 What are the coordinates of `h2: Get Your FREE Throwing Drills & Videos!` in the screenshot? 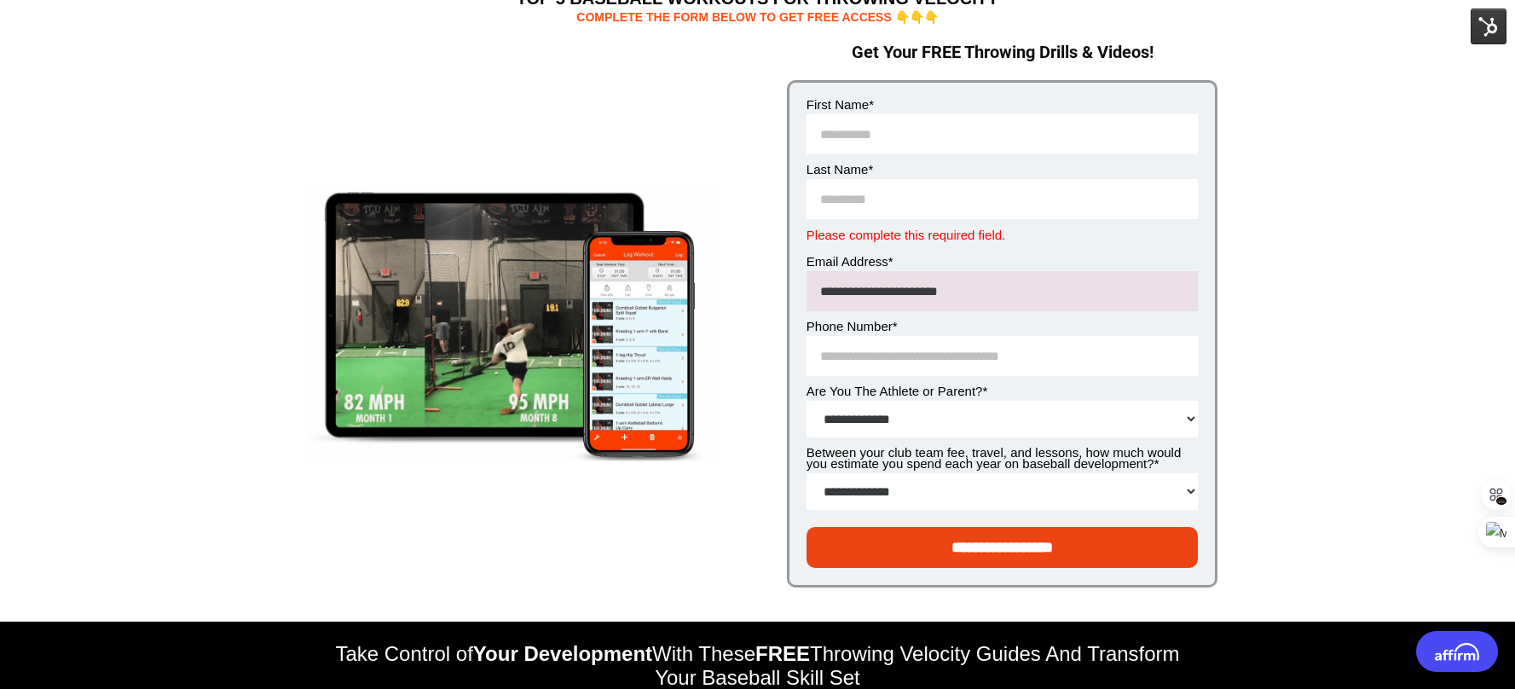 It's located at (1003, 52).